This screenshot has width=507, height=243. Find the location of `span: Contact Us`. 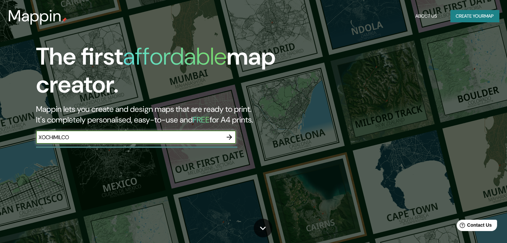

span: Contact Us is located at coordinates (32, 8).